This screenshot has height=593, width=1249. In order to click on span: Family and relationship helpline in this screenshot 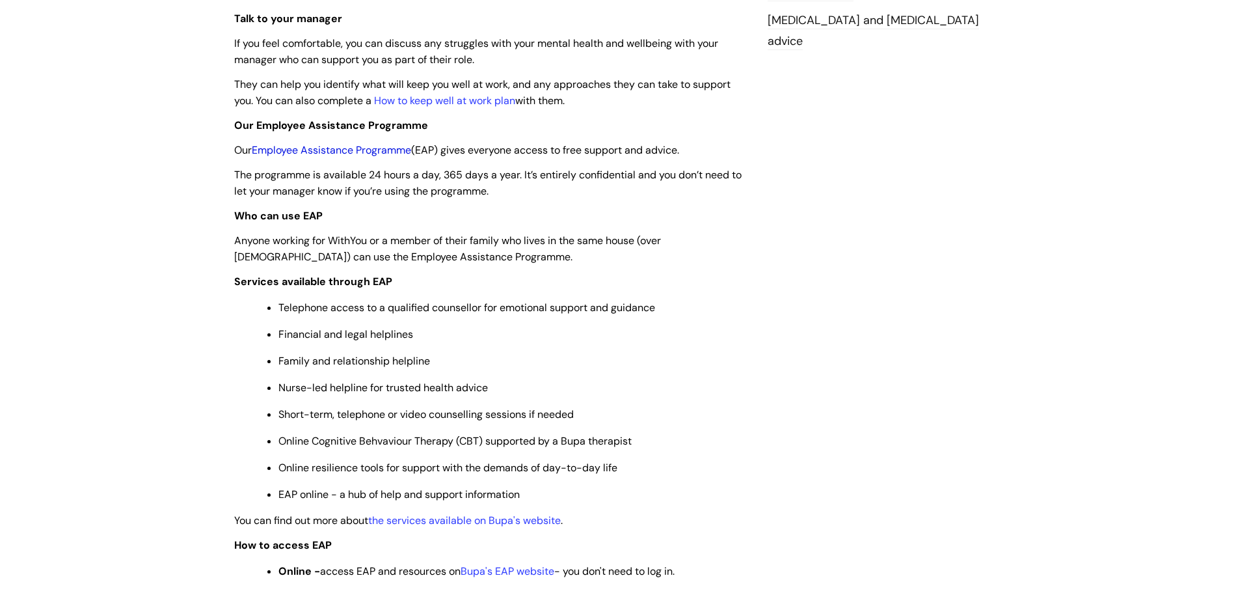, I will do `click(354, 360)`.